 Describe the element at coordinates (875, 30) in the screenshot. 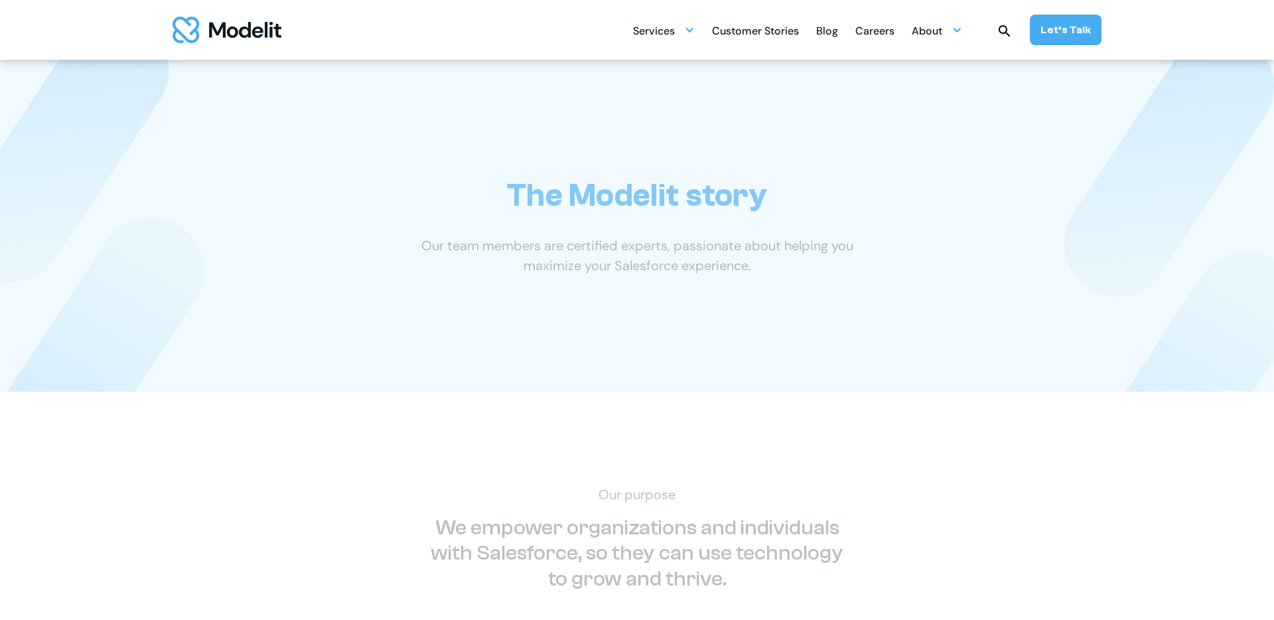

I see `a: Careers` at that location.